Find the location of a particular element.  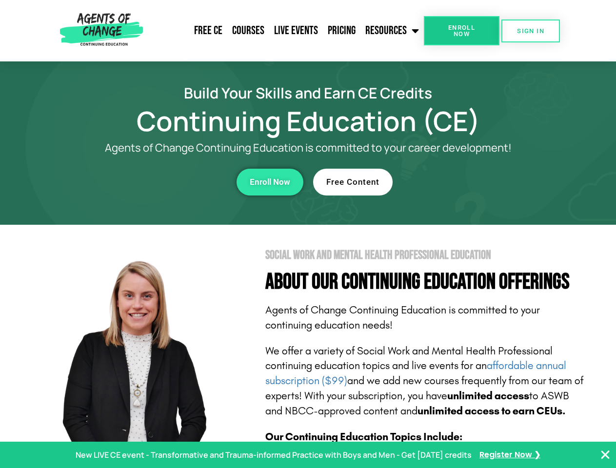

span: Agents of Change Continuing Education is committed to your continuing education needs! is located at coordinates (402, 317).